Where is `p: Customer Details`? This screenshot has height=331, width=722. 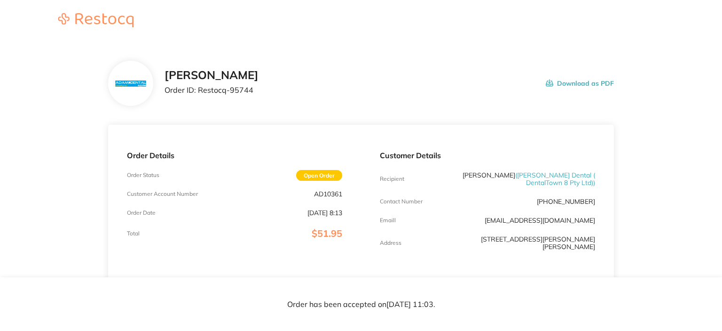 p: Customer Details is located at coordinates (488, 155).